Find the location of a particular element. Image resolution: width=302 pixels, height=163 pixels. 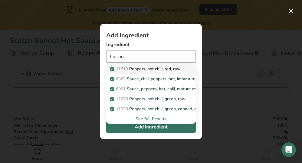

p: Peppers, hot chili, green, raw is located at coordinates (148, 99).